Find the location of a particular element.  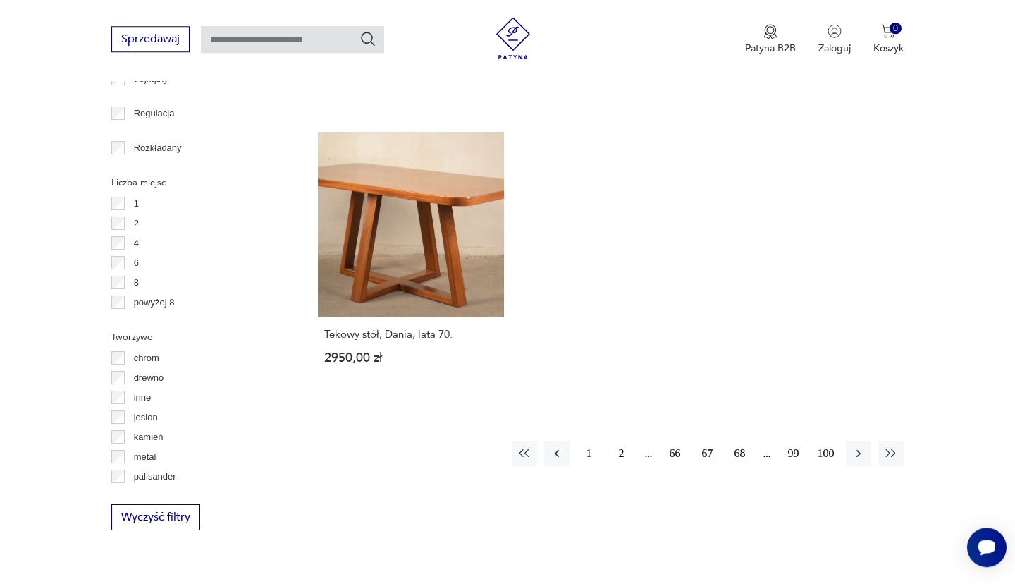

img: Ikona koszyka is located at coordinates (888, 31).